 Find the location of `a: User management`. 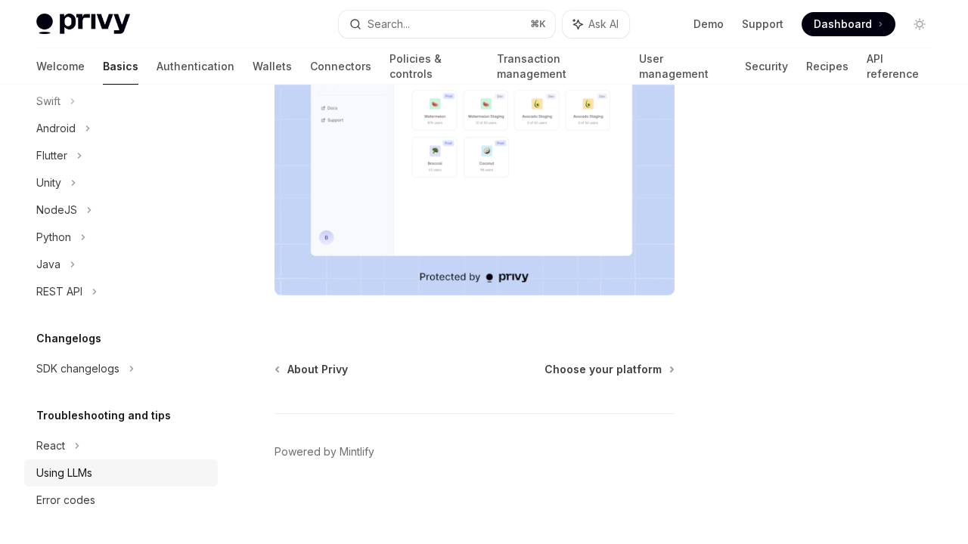

a: User management is located at coordinates (683, 67).